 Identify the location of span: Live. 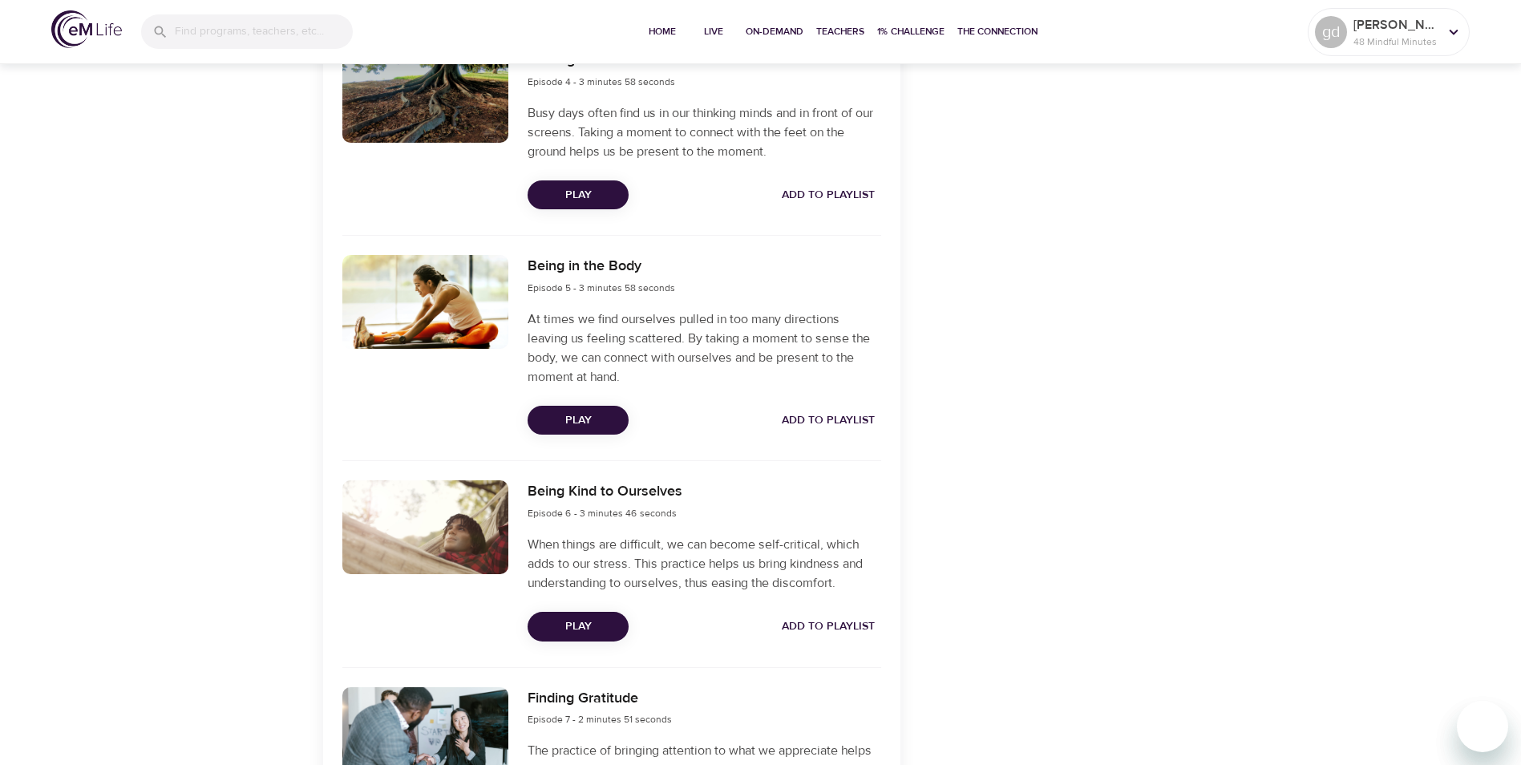
(714, 31).